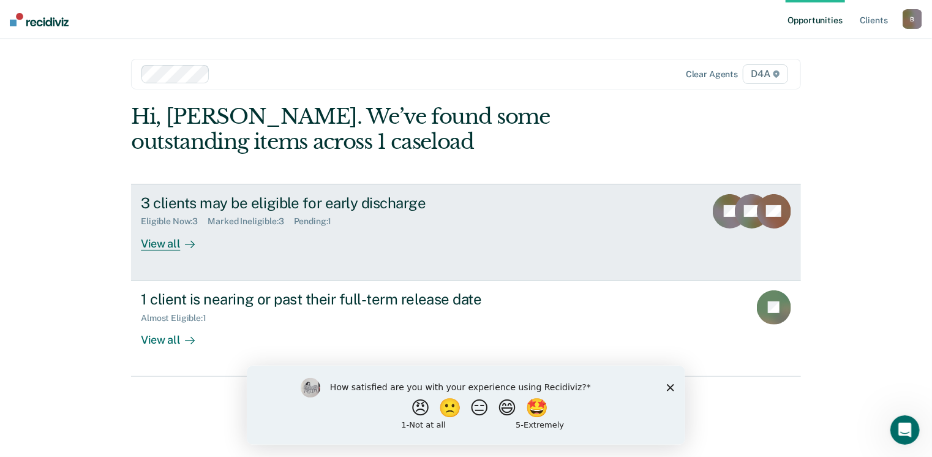 Image resolution: width=932 pixels, height=457 pixels. Describe the element at coordinates (356, 203) in the screenshot. I see `div: 3 clients may be eligible for early discharge` at that location.